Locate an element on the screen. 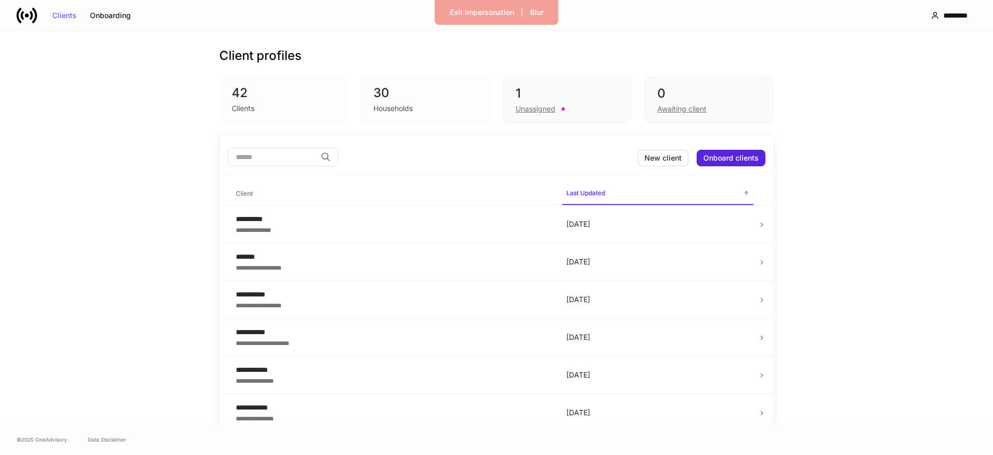 This screenshot has height=455, width=993. div: 0Awaiting client is located at coordinates (709, 100).